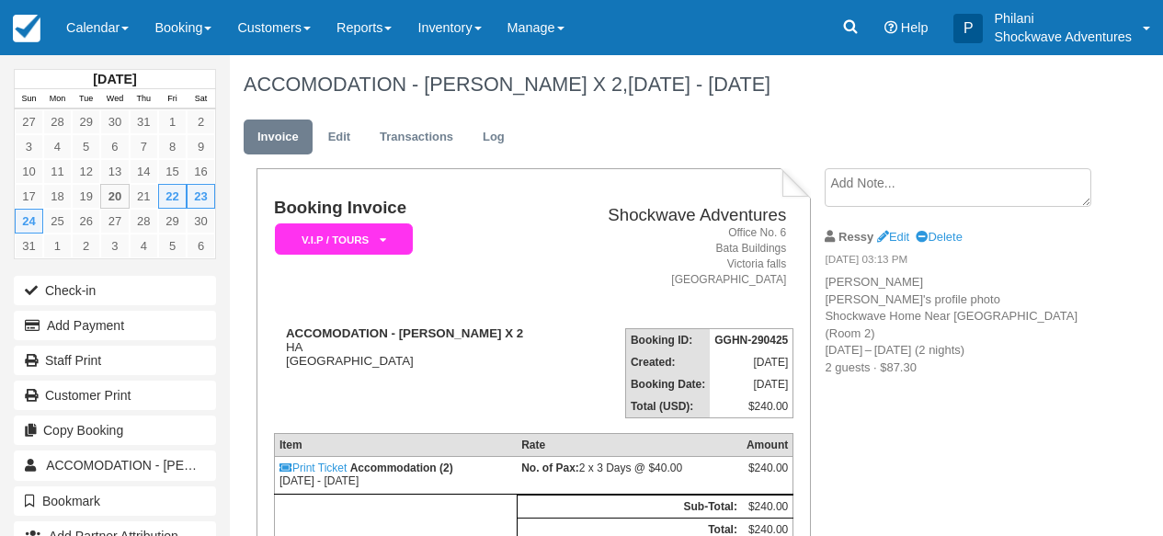 This screenshot has width=1163, height=536. I want to click on a: 26, so click(85, 221).